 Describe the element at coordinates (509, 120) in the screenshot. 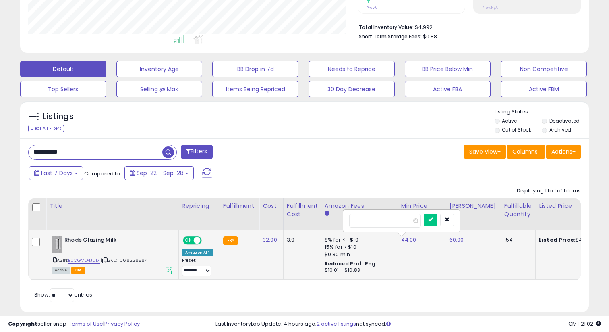

I see `label: Active` at that location.